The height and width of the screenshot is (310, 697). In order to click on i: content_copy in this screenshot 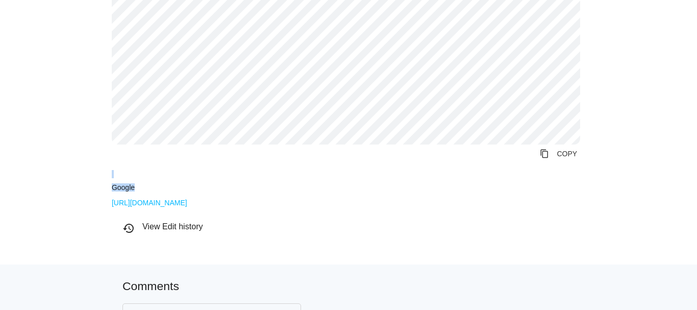, I will do `click(544, 154)`.